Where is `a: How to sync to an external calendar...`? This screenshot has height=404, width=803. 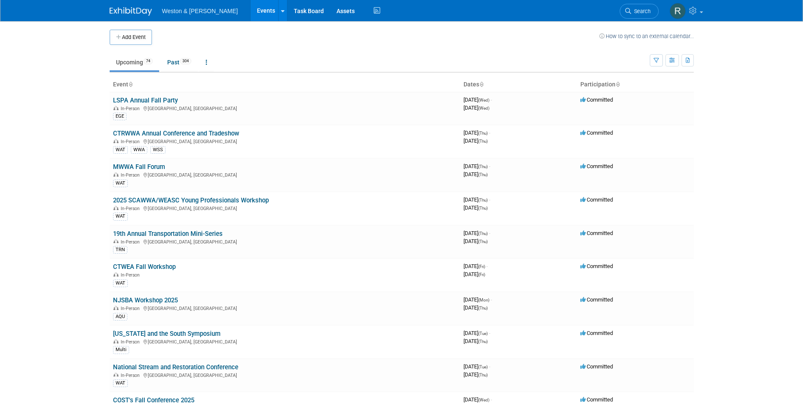
a: How to sync to an external calendar... is located at coordinates (647, 36).